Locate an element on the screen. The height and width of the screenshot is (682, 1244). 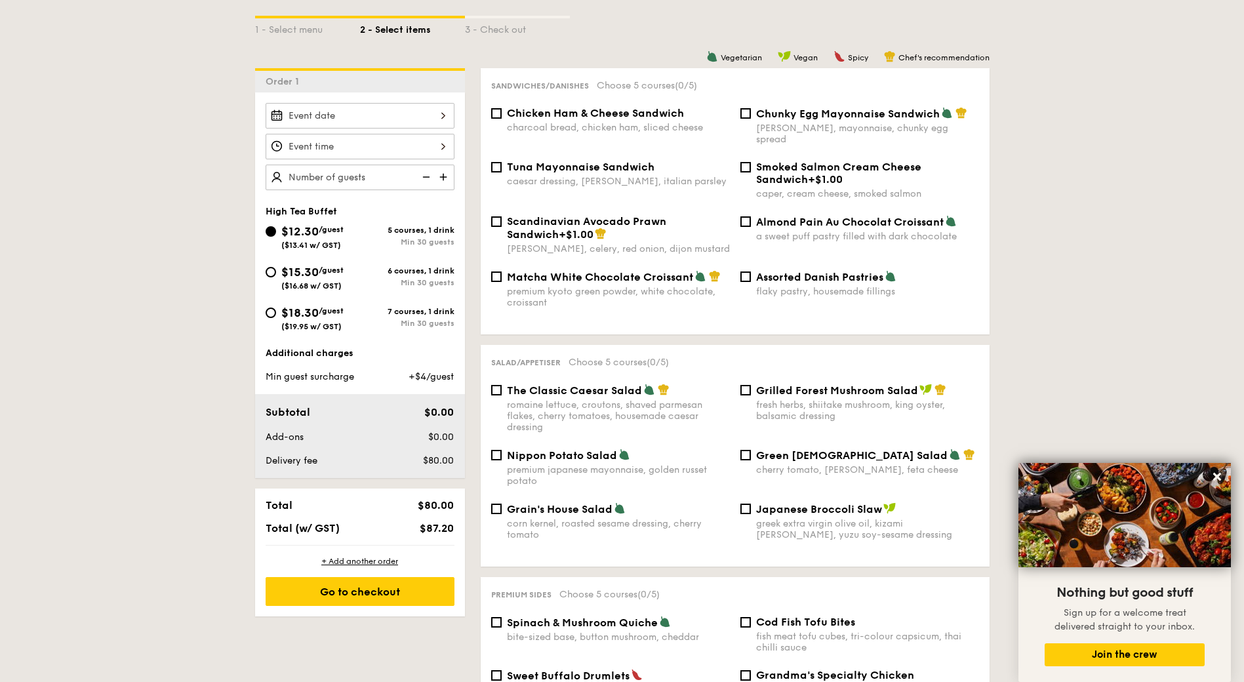
span: $15.30 is located at coordinates (300, 272).